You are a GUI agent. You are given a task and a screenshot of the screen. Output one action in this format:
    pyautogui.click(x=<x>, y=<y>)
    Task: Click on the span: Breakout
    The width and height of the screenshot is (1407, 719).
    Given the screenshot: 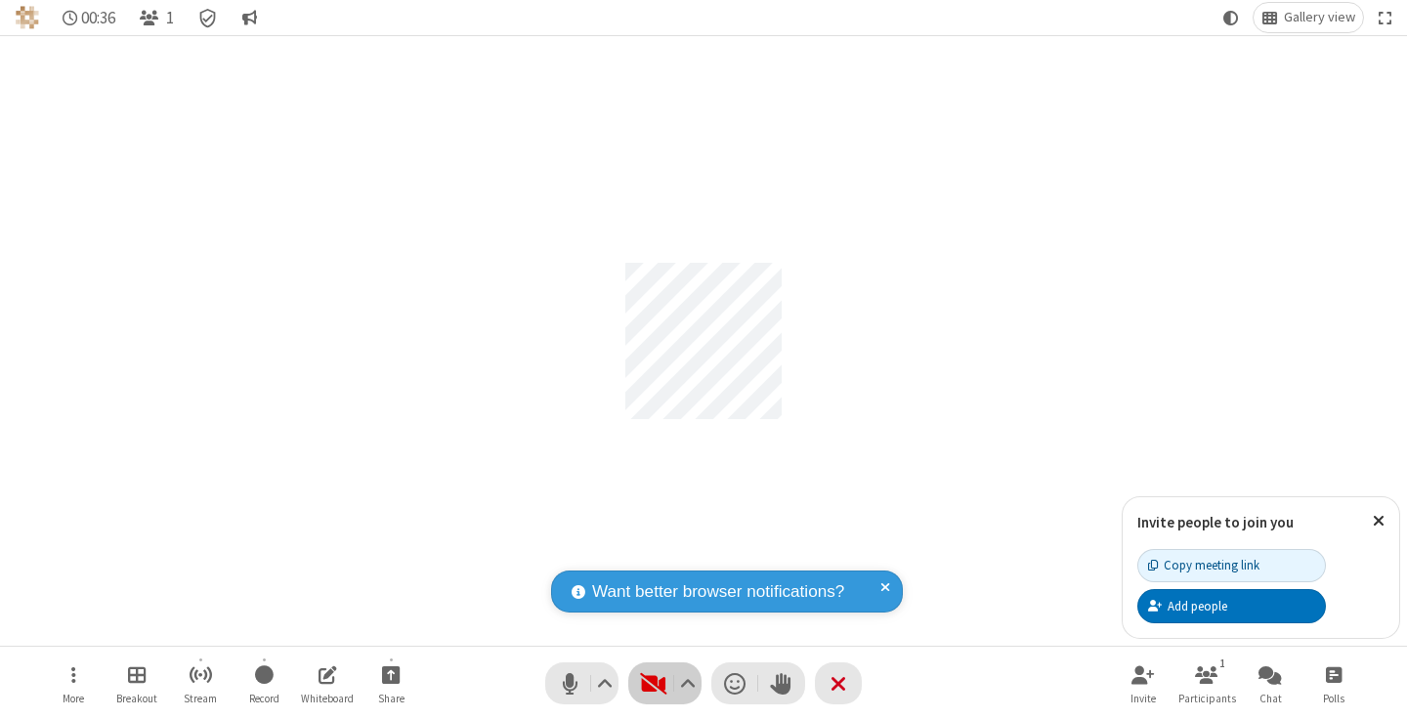 What is the action you would take?
    pyautogui.click(x=137, y=699)
    